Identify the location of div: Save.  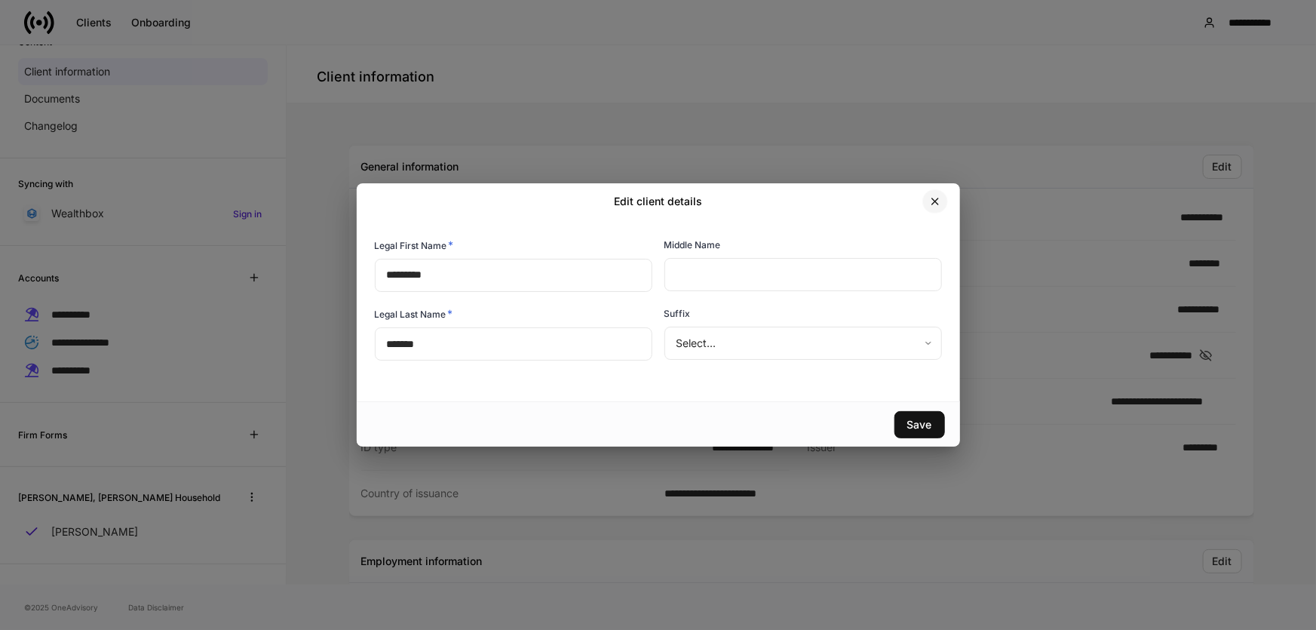
(920, 425).